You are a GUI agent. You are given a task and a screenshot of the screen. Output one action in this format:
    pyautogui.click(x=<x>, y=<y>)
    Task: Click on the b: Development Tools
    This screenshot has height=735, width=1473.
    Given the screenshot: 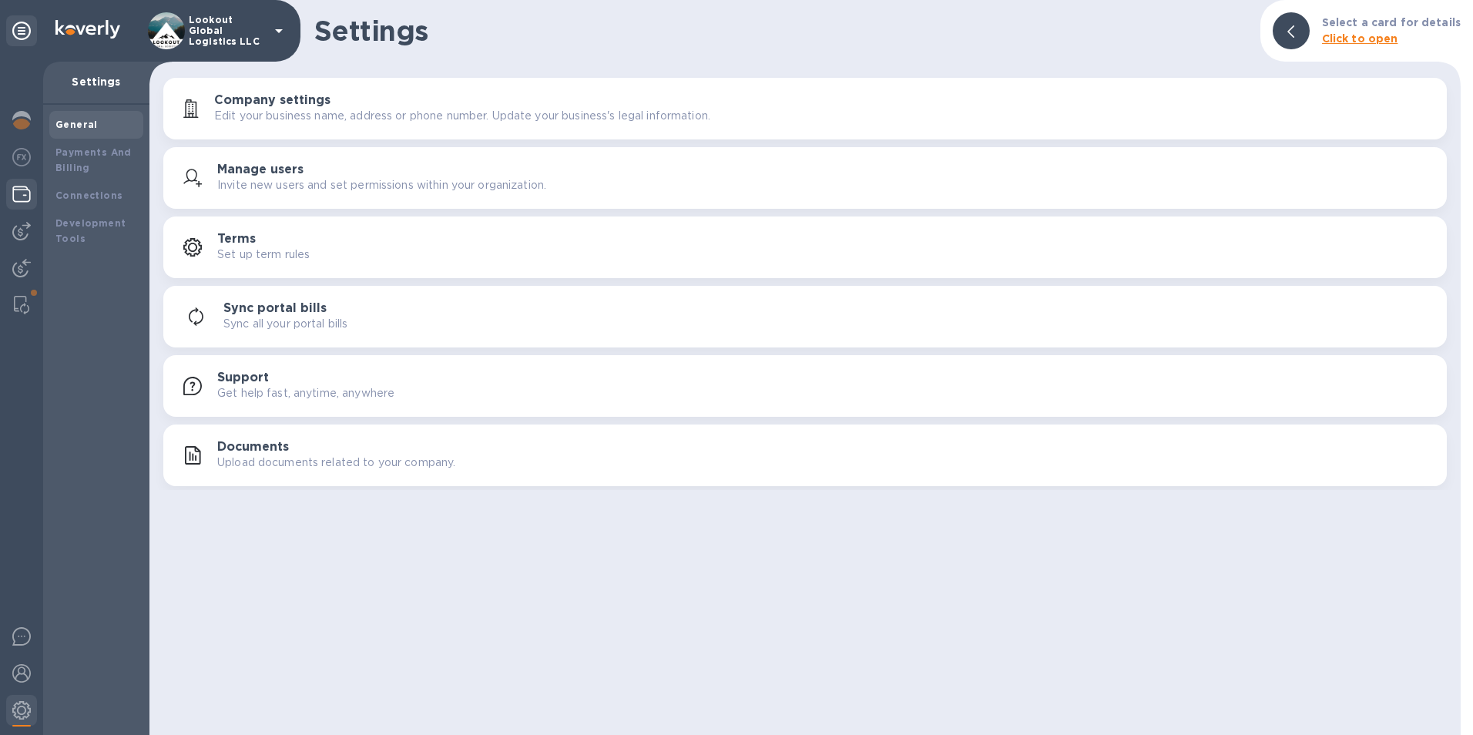 What is the action you would take?
    pyautogui.click(x=90, y=230)
    